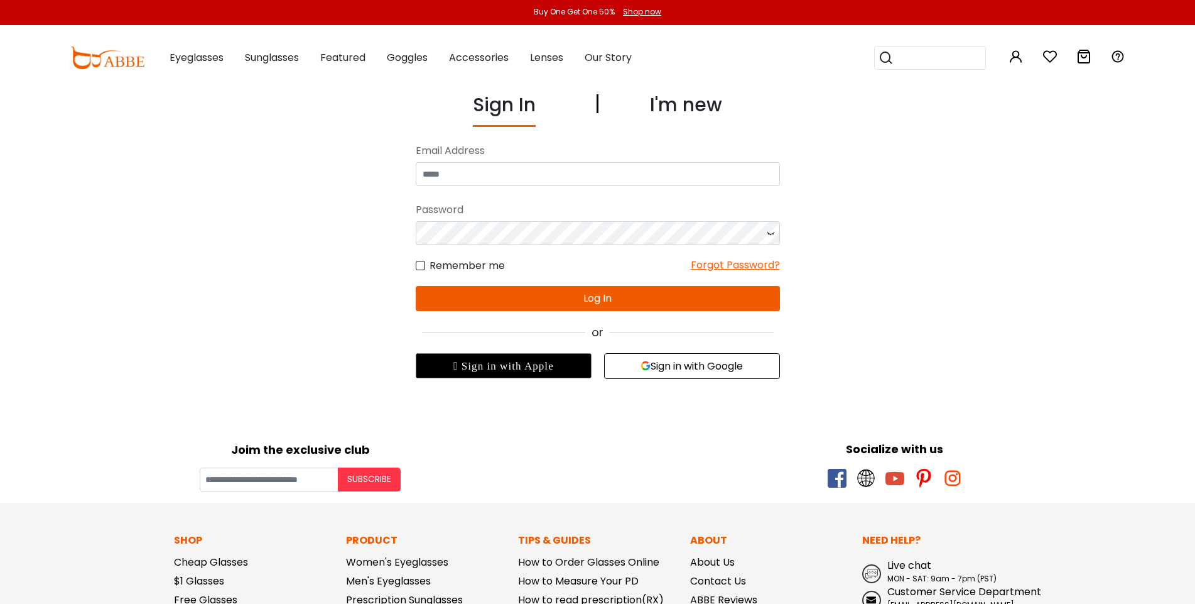 This screenshot has width=1195, height=604. Describe the element at coordinates (598, 210) in the screenshot. I see `div: Password` at that location.